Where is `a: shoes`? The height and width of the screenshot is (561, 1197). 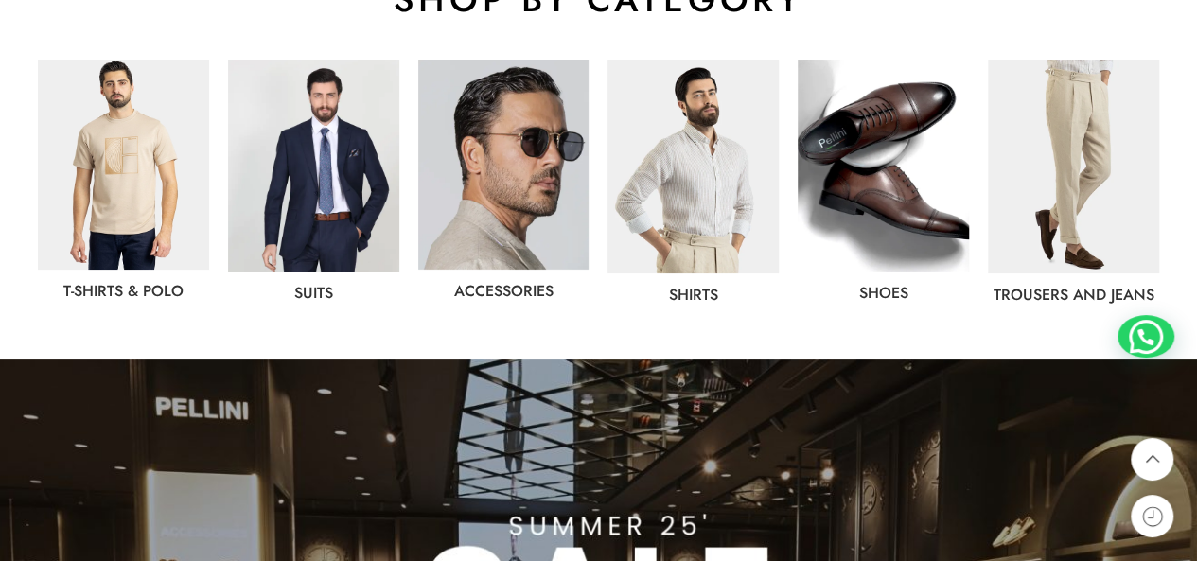 a: shoes is located at coordinates (884, 292).